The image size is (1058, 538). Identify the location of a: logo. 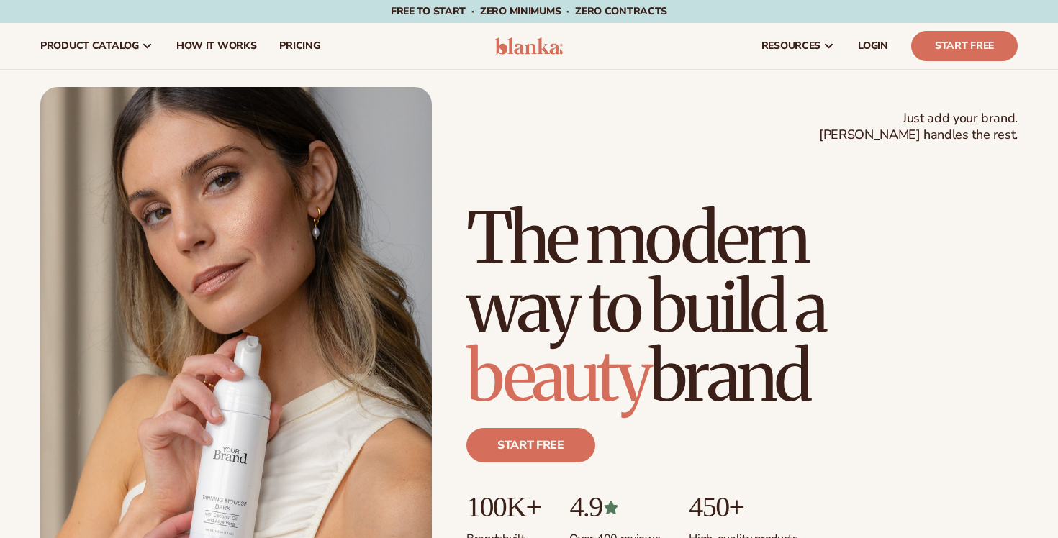
(529, 46).